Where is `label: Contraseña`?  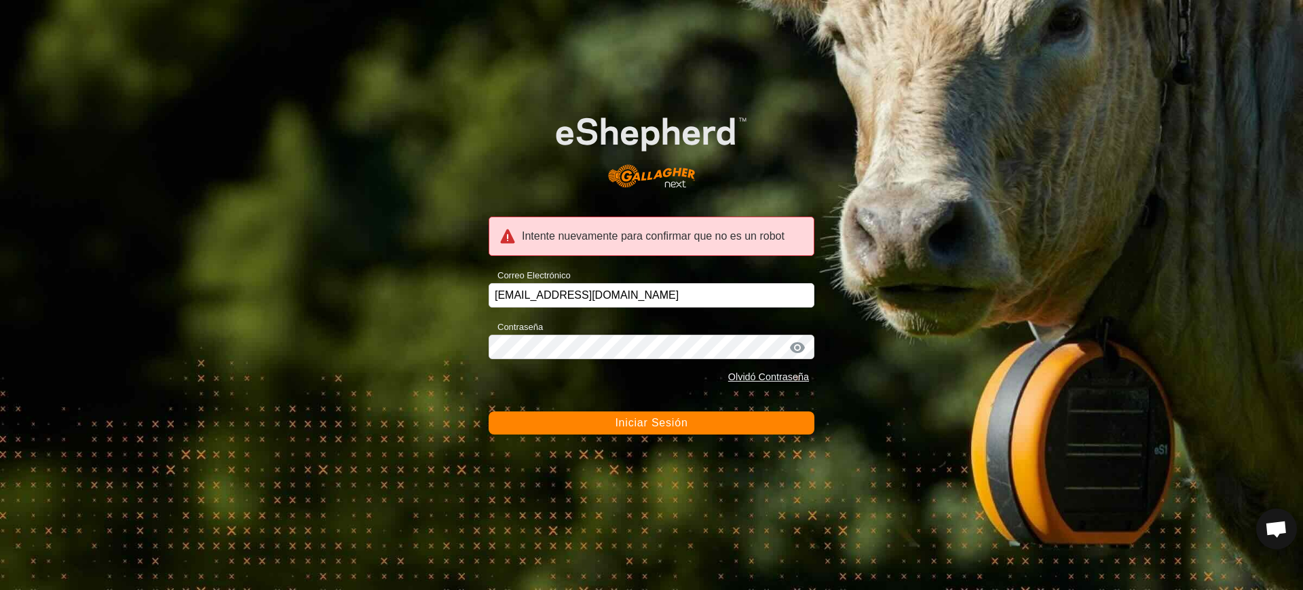 label: Contraseña is located at coordinates (516, 327).